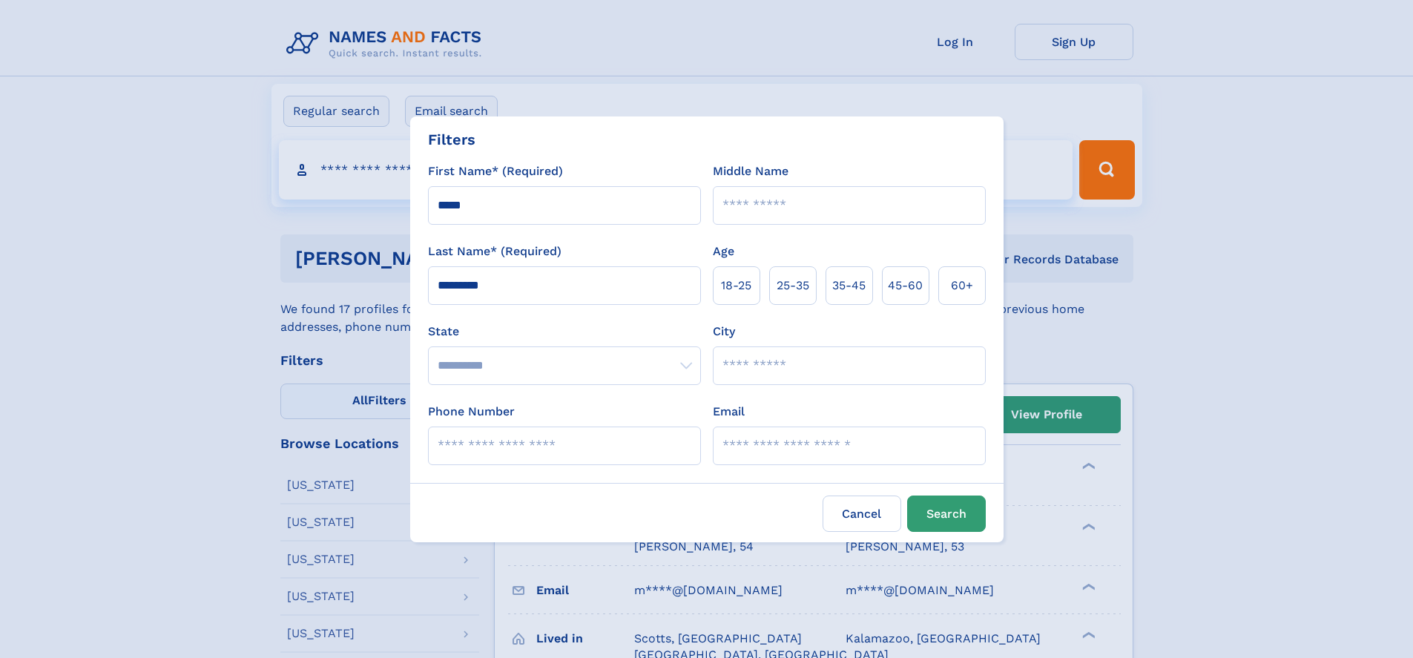 The width and height of the screenshot is (1413, 658). Describe the element at coordinates (862, 513) in the screenshot. I see `label: Cancel` at that location.